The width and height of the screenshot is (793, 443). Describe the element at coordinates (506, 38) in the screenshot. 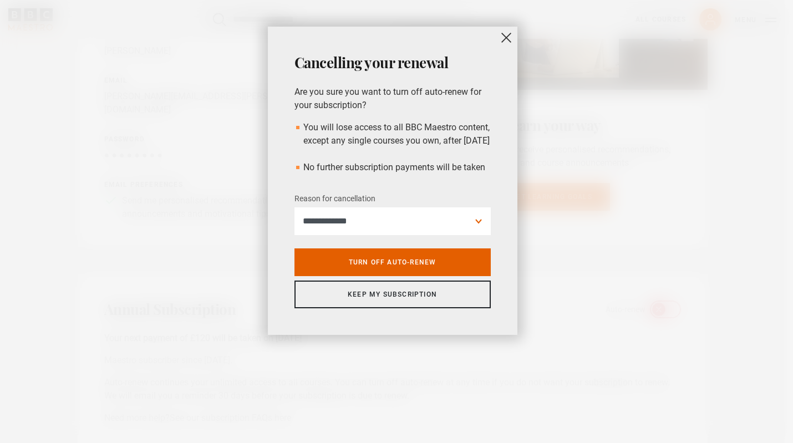

I see `button: close` at that location.